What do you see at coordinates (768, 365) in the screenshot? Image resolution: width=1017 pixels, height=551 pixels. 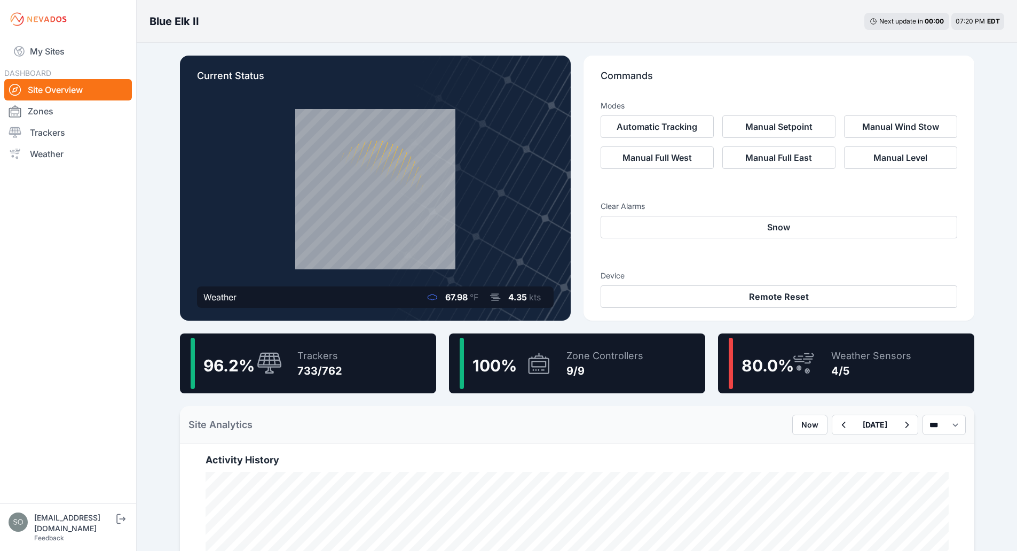 I see `span: 80.0 %` at bounding box center [768, 365].